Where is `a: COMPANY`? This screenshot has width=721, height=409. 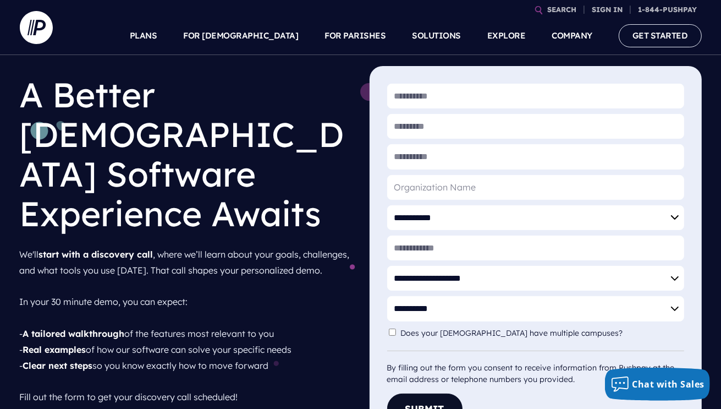
a: COMPANY is located at coordinates (572, 36).